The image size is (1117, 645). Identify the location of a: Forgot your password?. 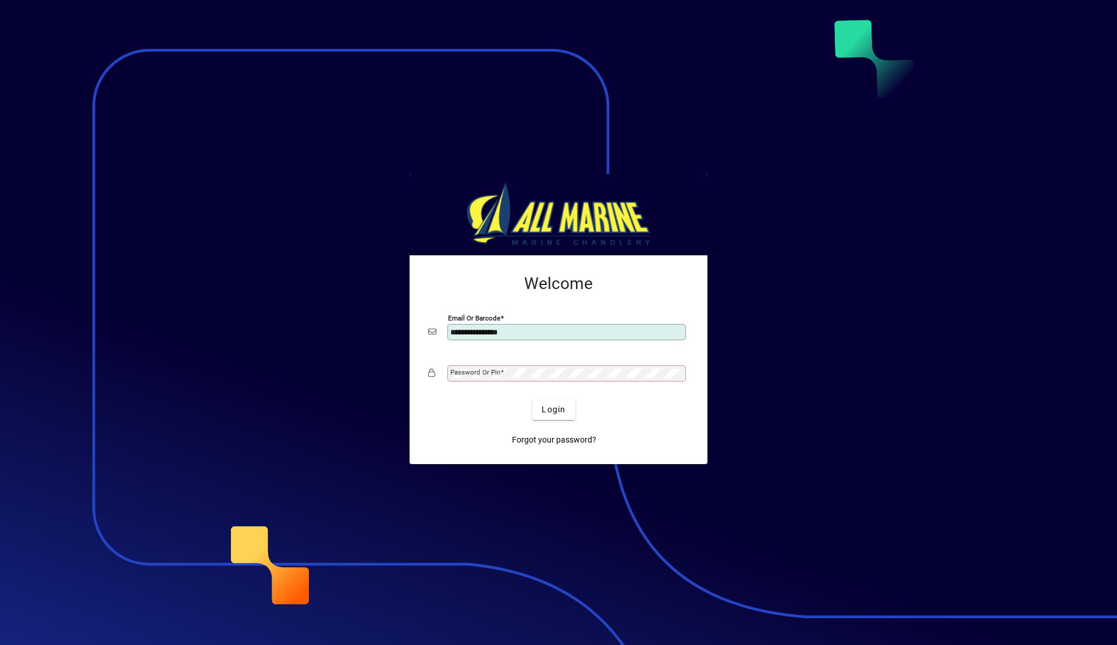
(554, 440).